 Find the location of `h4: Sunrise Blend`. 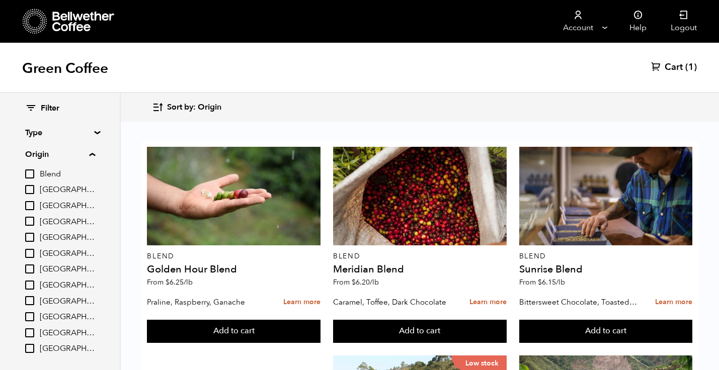

h4: Sunrise Blend is located at coordinates (606, 270).